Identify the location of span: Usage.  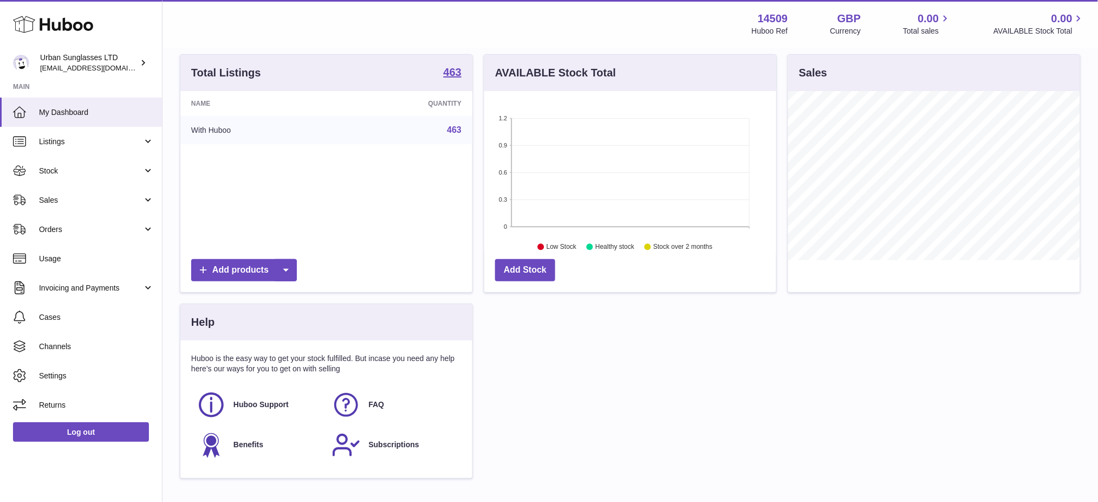
(96, 258).